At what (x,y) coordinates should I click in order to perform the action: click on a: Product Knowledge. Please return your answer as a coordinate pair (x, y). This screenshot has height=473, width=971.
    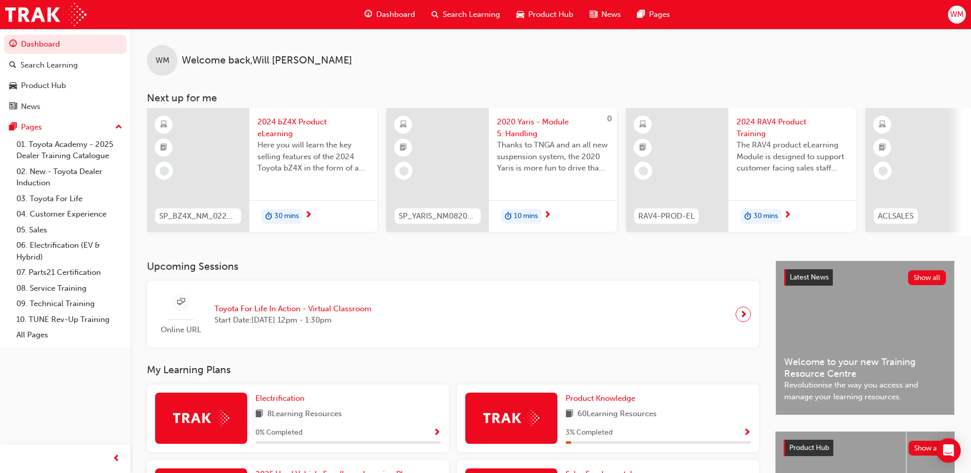
    Looking at the image, I should click on (602, 398).